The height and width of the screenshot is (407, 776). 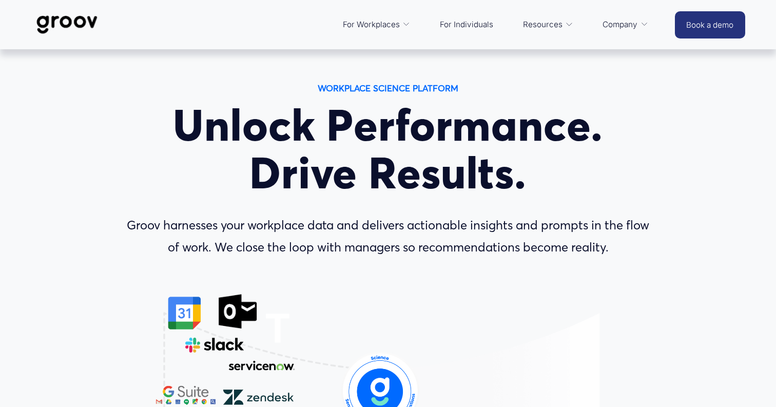 I want to click on span: Company, so click(x=620, y=25).